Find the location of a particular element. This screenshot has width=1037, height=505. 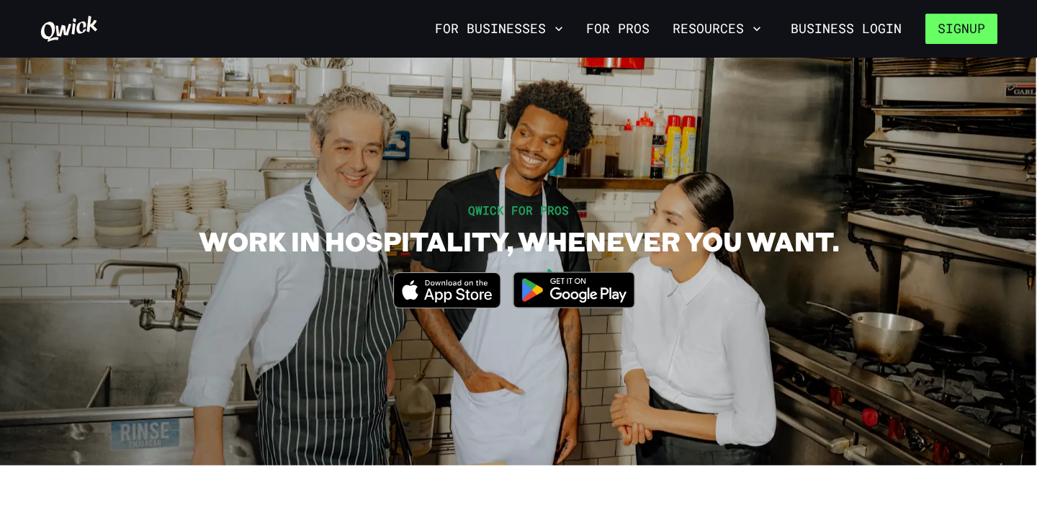

a: For Pros is located at coordinates (618, 29).